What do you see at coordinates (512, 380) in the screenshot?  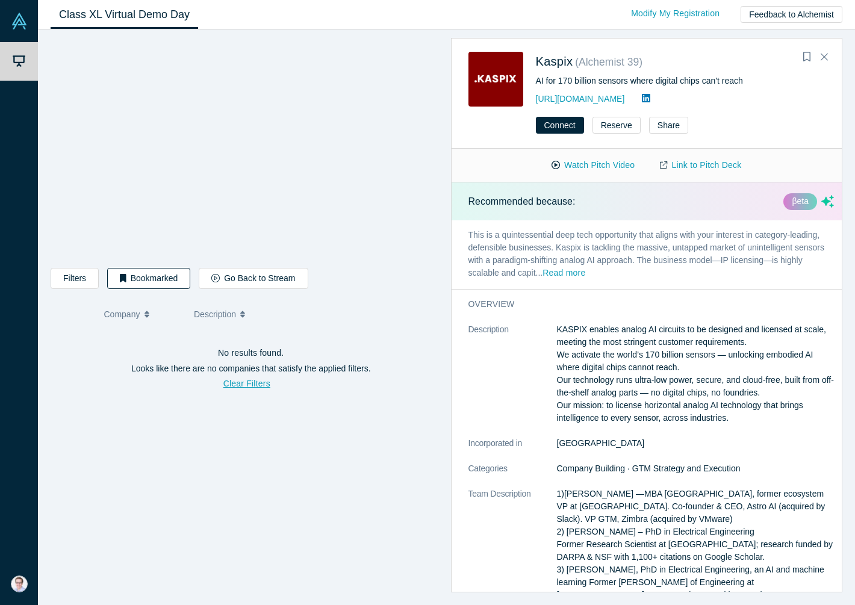 I see `dt: Description` at bounding box center [512, 380].